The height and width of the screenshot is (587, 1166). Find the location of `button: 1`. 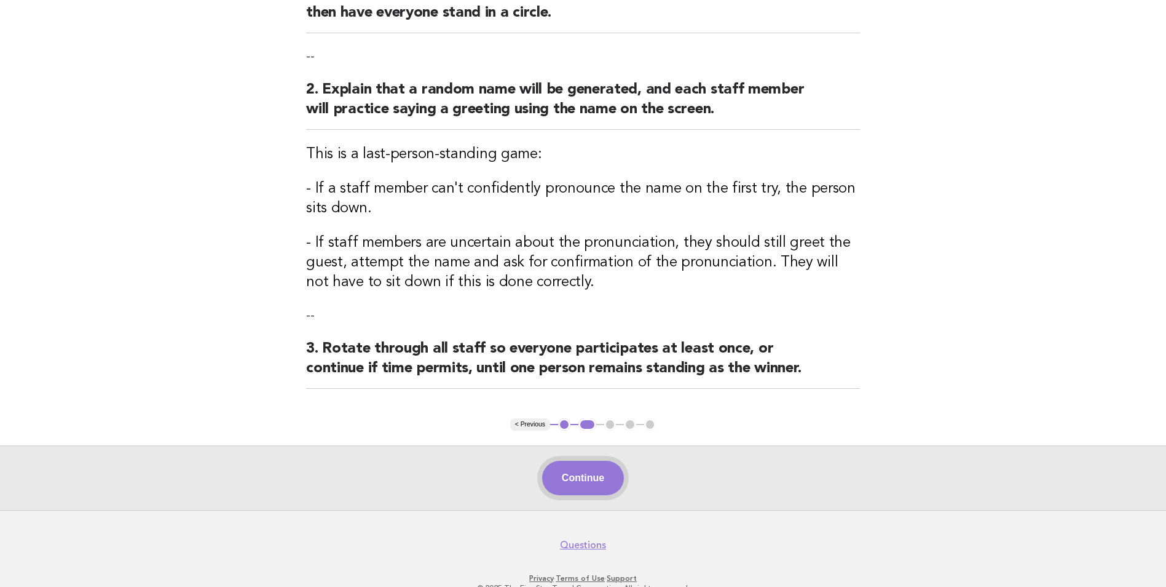

button: 1 is located at coordinates (564, 424).